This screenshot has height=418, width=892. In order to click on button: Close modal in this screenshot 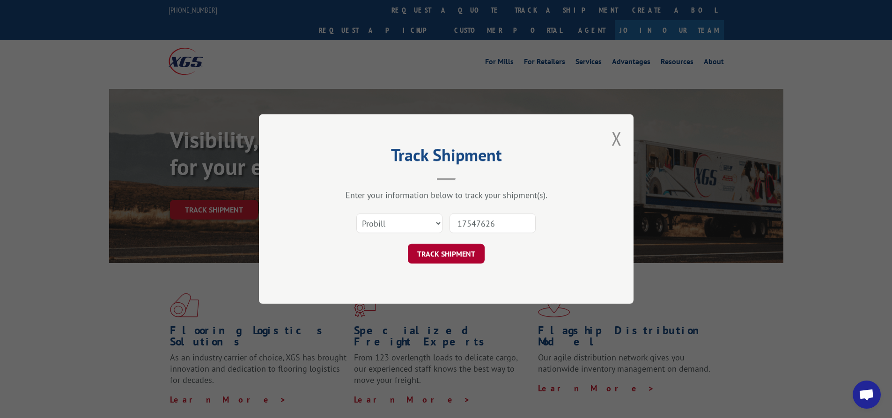, I will do `click(616, 138)`.